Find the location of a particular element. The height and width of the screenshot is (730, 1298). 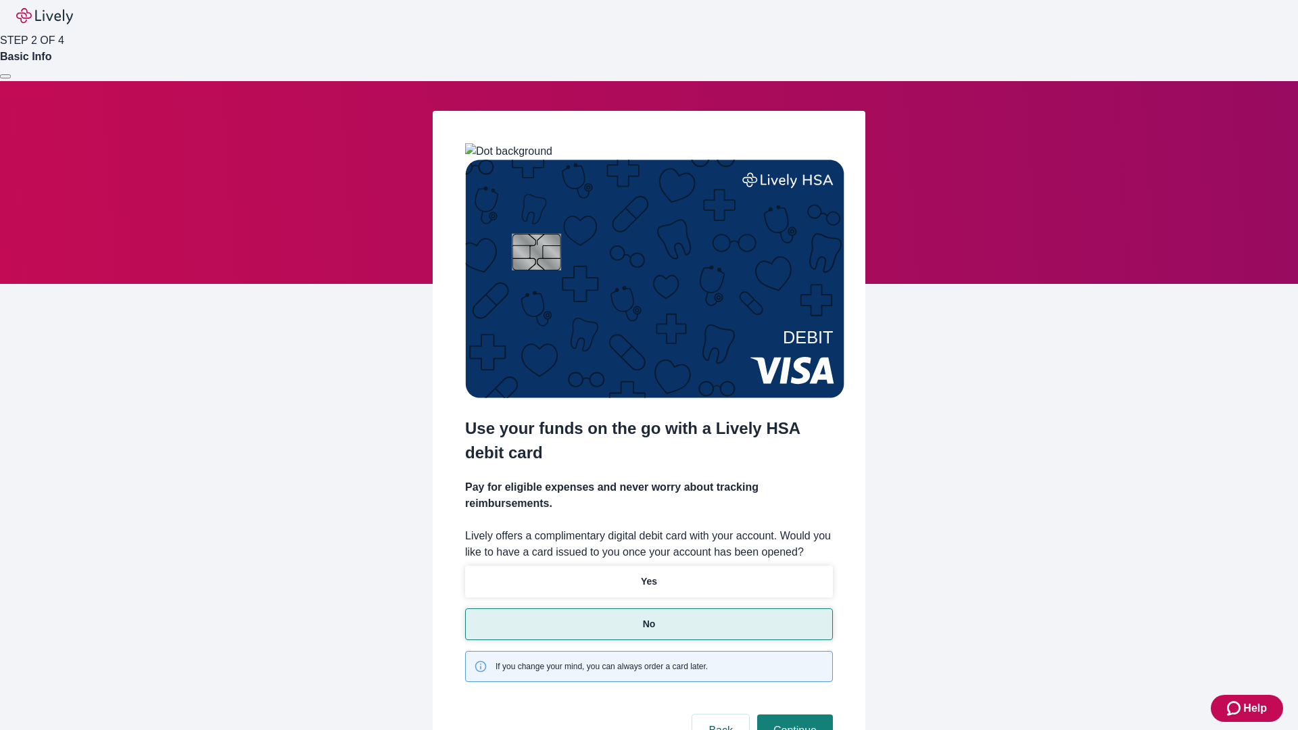

img: Dot background is located at coordinates (508, 151).